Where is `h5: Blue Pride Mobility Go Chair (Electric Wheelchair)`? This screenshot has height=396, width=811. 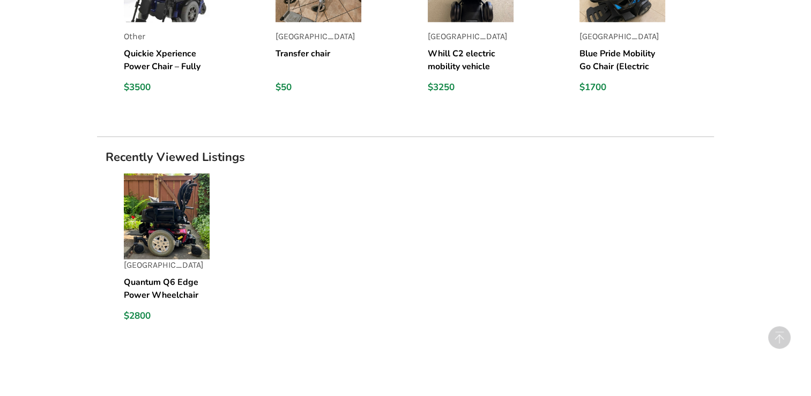
h5: Blue Pride Mobility Go Chair (Electric Wheelchair) is located at coordinates (622, 60).